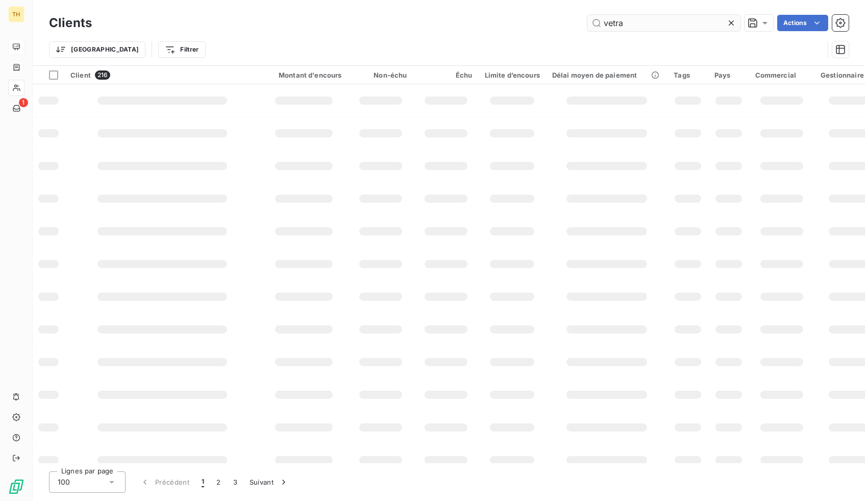 This screenshot has height=501, width=865. What do you see at coordinates (16, 486) in the screenshot?
I see `img: Logo LeanPay` at bounding box center [16, 486].